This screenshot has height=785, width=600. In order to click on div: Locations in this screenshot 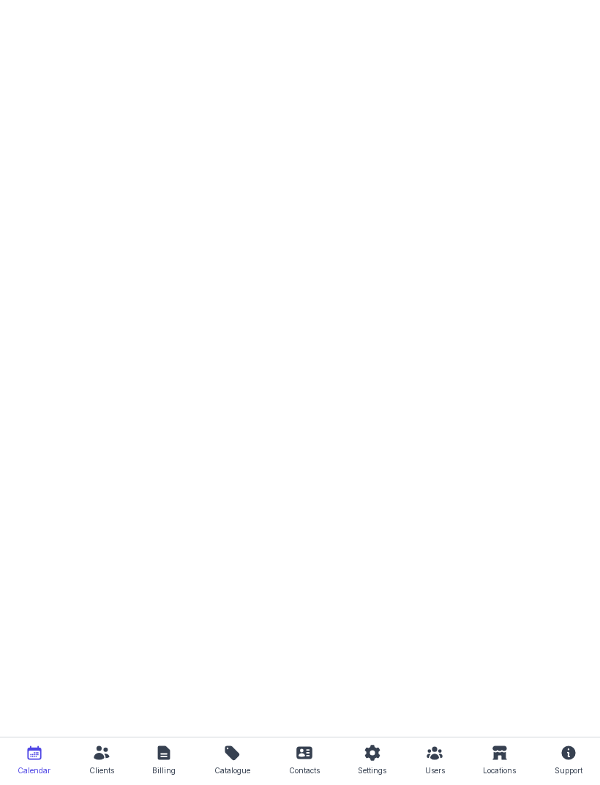, I will do `click(499, 771)`.